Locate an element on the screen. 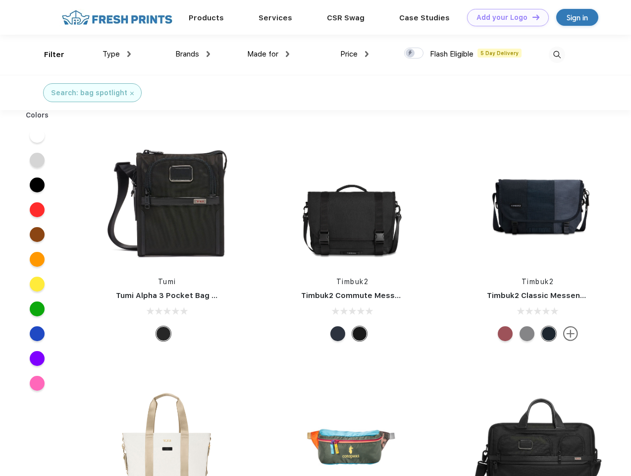 The height and width of the screenshot is (476, 631). img: desktop_search.svg is located at coordinates (557, 55).